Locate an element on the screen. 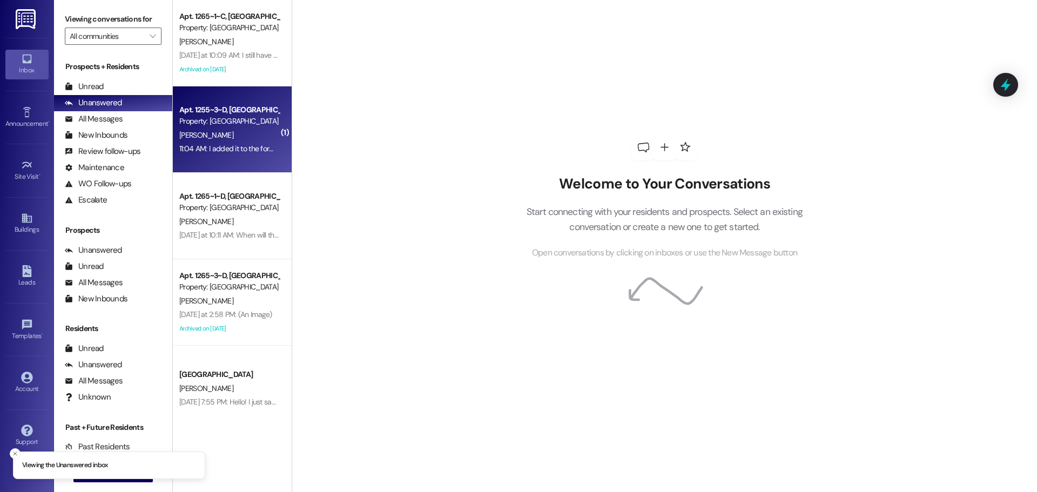 The height and width of the screenshot is (492, 1037). a: Support is located at coordinates (27, 436).